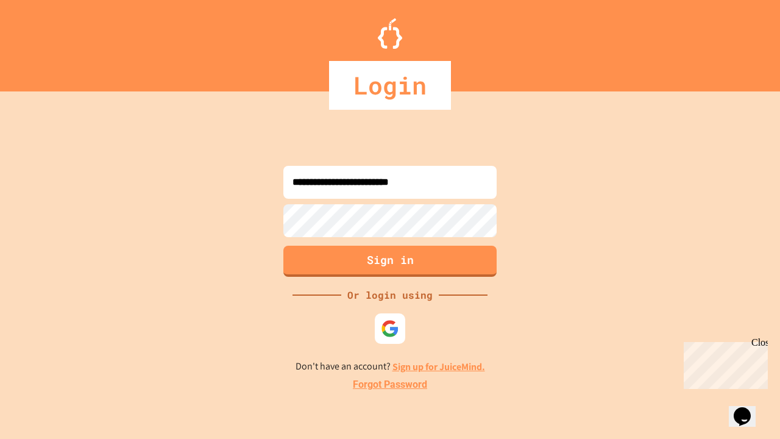 Image resolution: width=780 pixels, height=439 pixels. I want to click on a: Forgot Password, so click(390, 384).